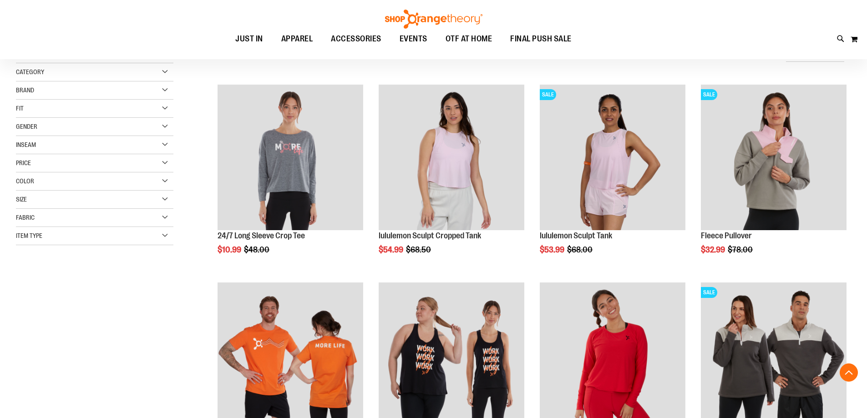 The image size is (867, 418). Describe the element at coordinates (249, 39) in the screenshot. I see `a: JUST IN` at that location.